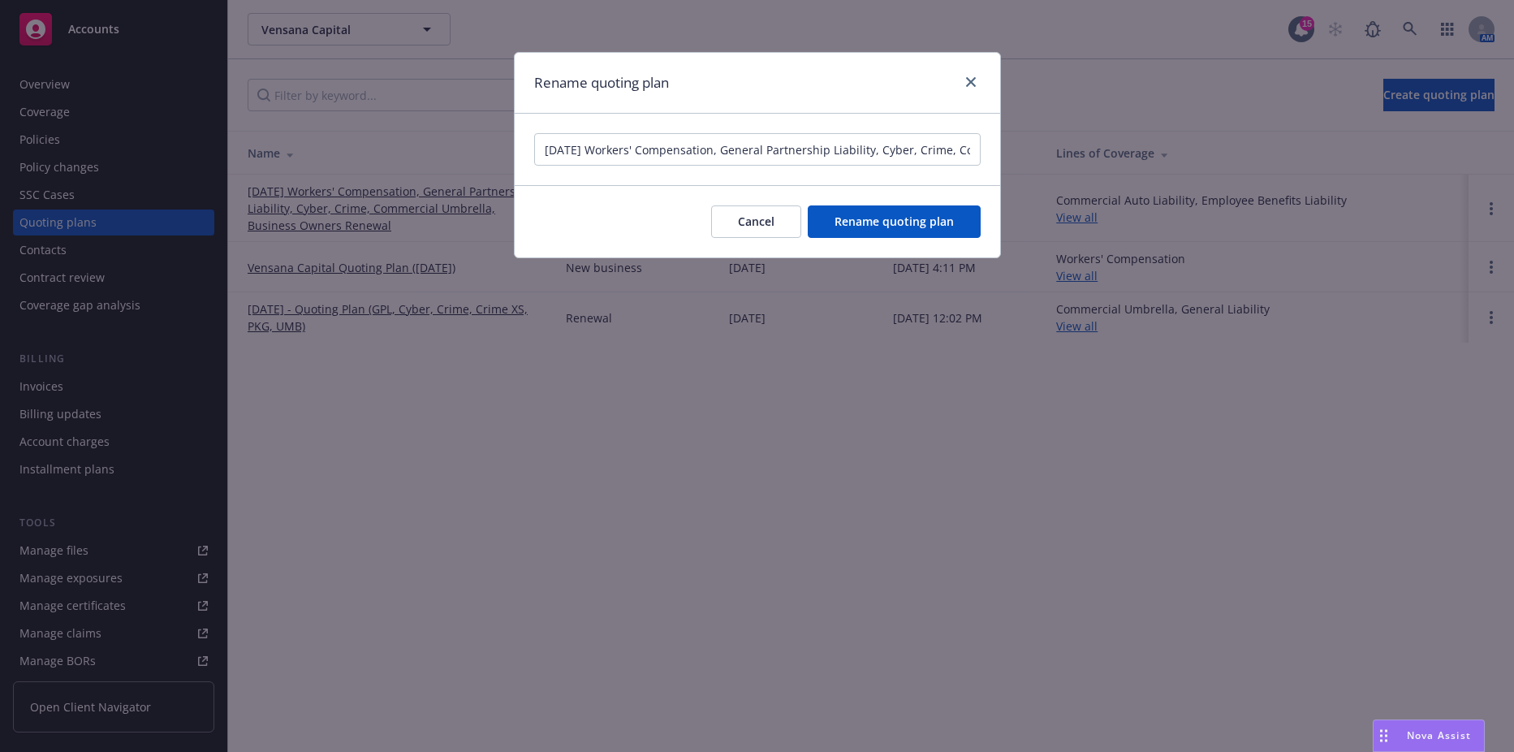  I want to click on span: Rename quoting plan, so click(894, 221).